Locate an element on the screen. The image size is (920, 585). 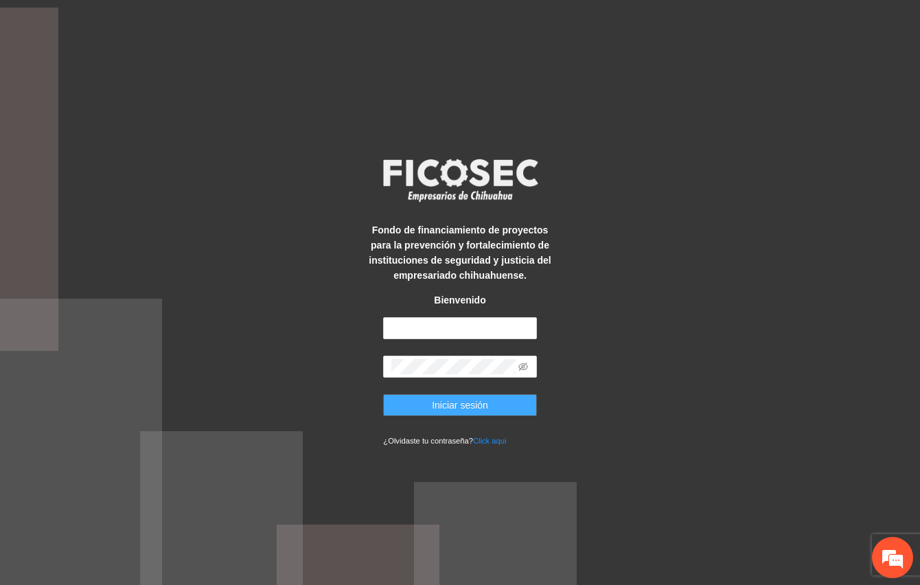
button: Iniciar sesión is located at coordinates (459, 405).